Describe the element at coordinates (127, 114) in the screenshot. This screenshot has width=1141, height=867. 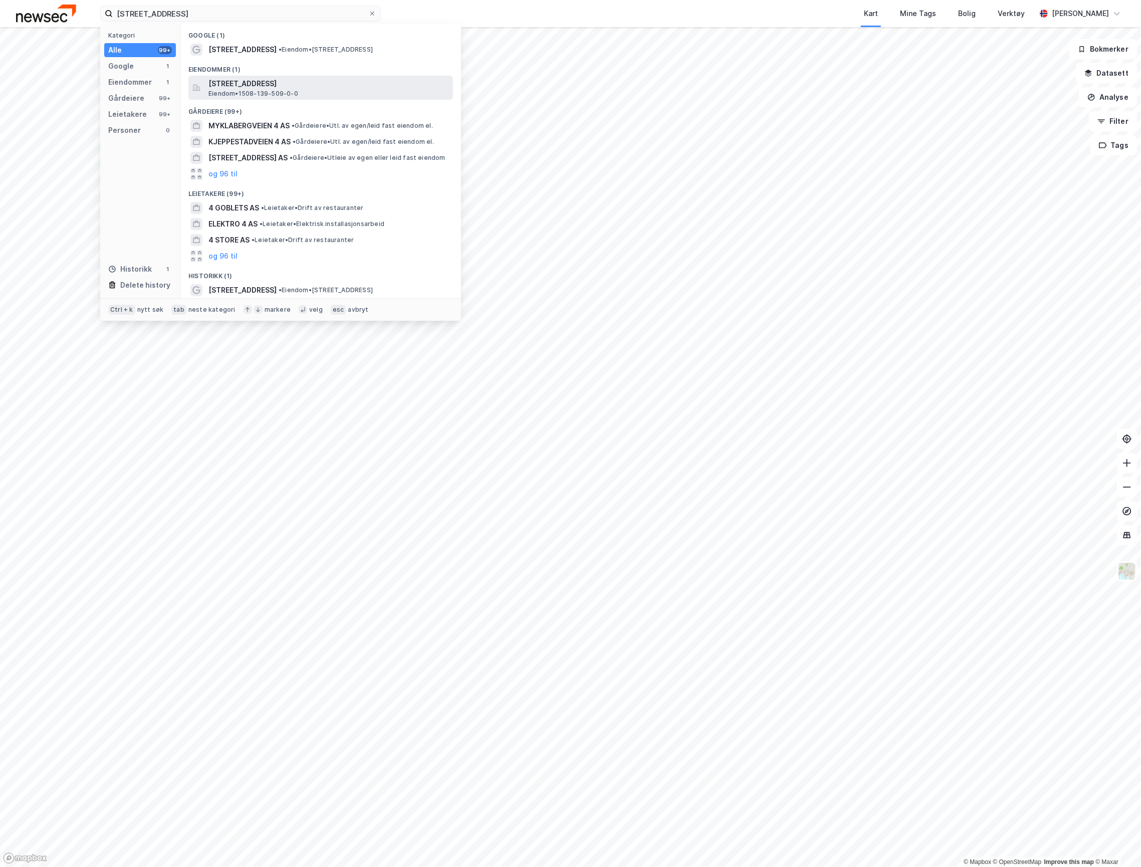
I see `div: Leietakere` at that location.